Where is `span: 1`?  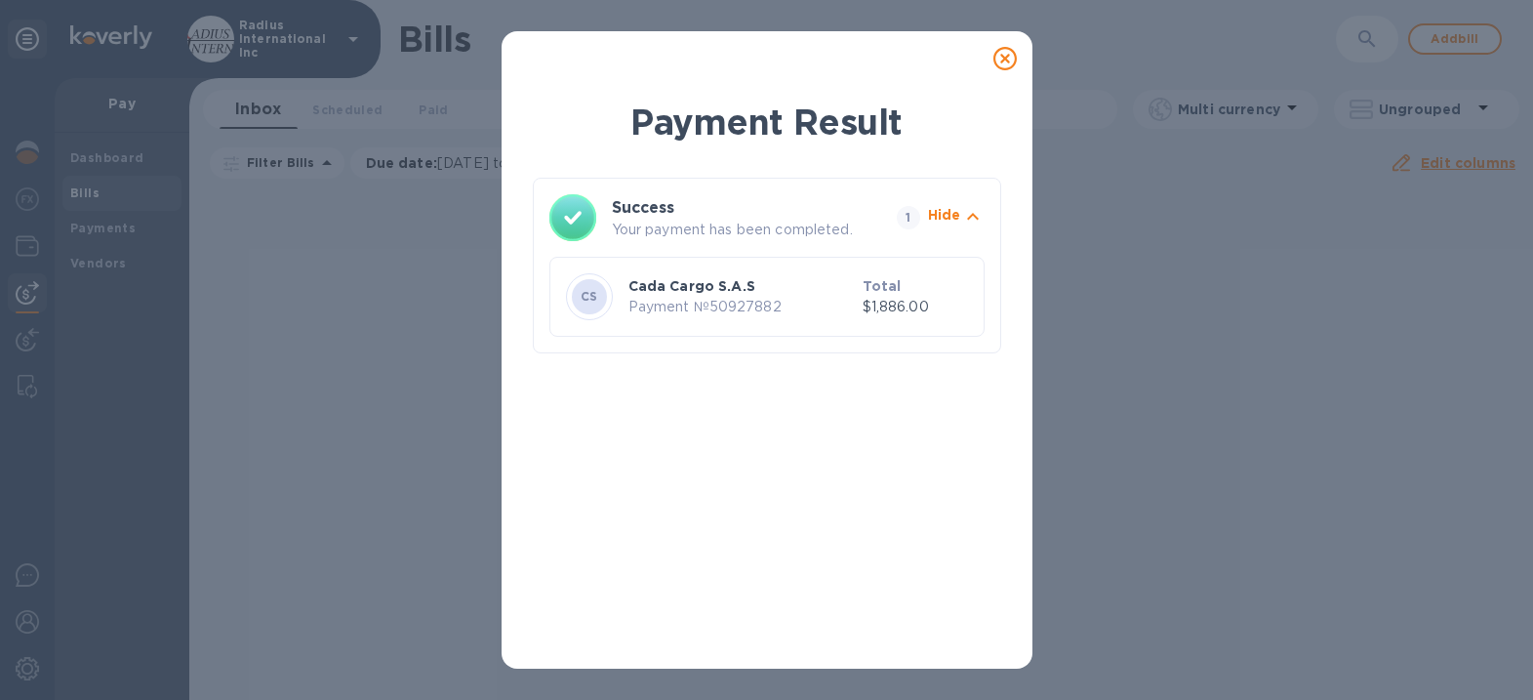
span: 1 is located at coordinates (908, 218).